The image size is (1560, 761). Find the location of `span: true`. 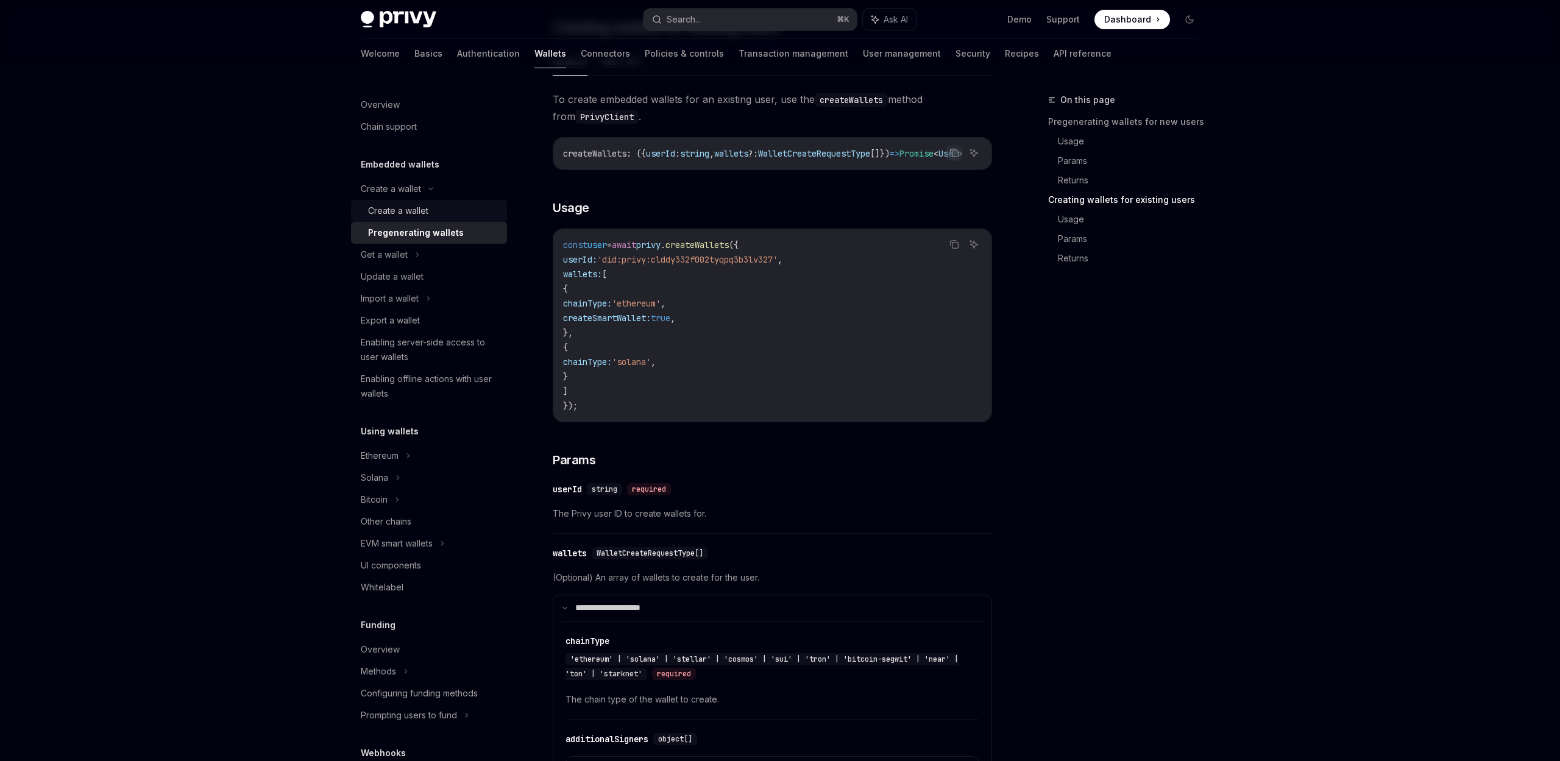

span: true is located at coordinates (661, 318).